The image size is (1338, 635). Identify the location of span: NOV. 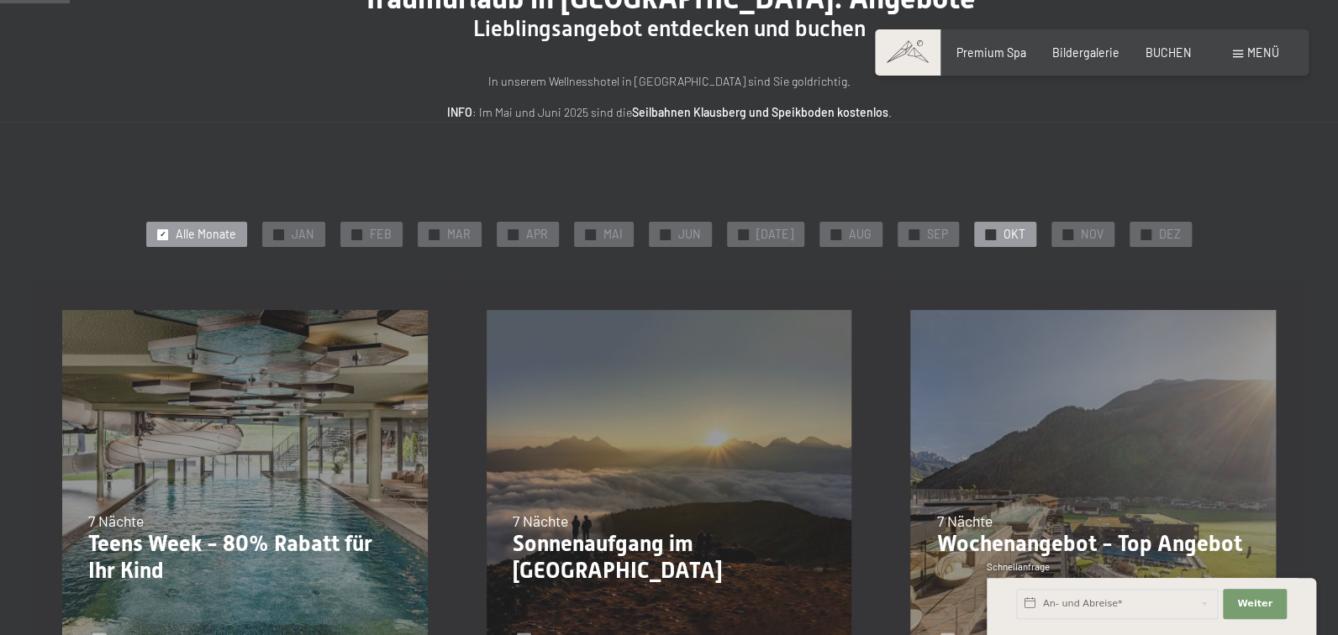
(1092, 234).